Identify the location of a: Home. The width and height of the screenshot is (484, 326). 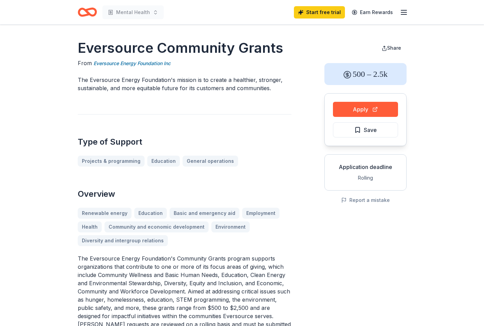
(87, 12).